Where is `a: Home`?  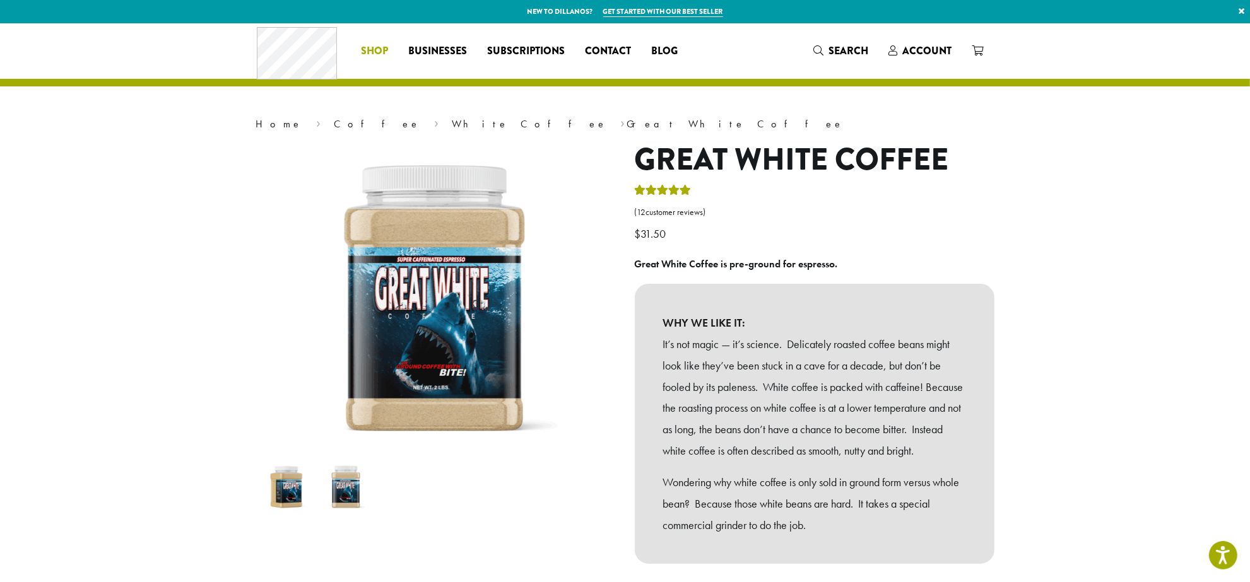
a: Home is located at coordinates (280, 124).